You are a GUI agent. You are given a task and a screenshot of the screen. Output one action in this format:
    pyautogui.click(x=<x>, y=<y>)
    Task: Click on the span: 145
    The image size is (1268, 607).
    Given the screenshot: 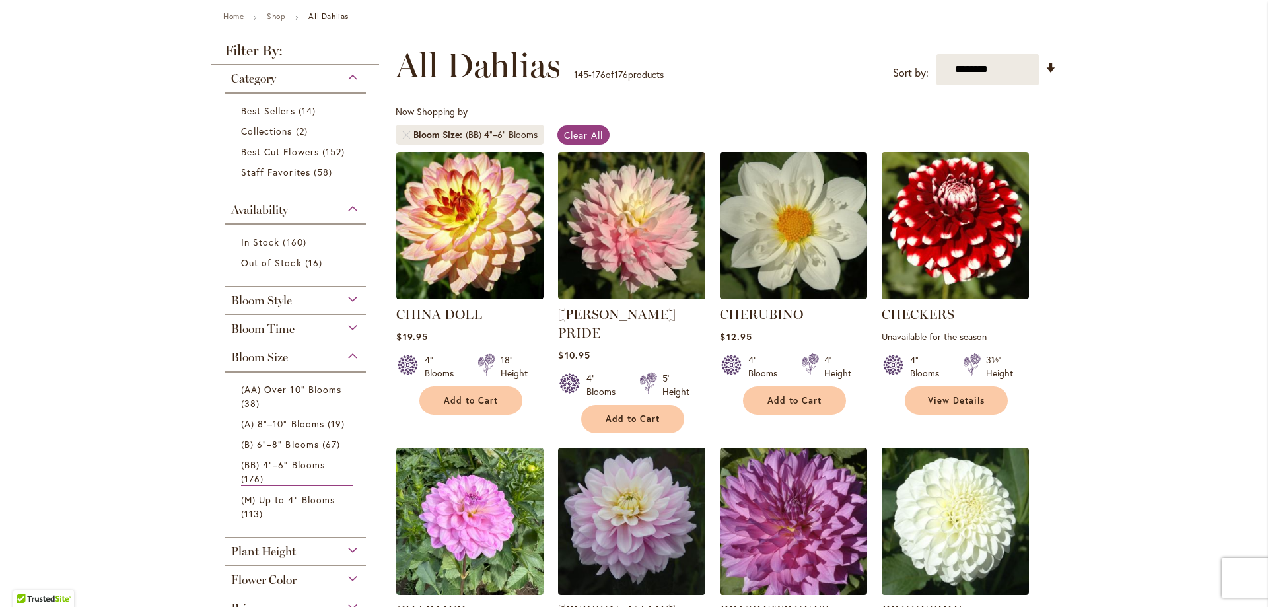 What is the action you would take?
    pyautogui.click(x=581, y=74)
    